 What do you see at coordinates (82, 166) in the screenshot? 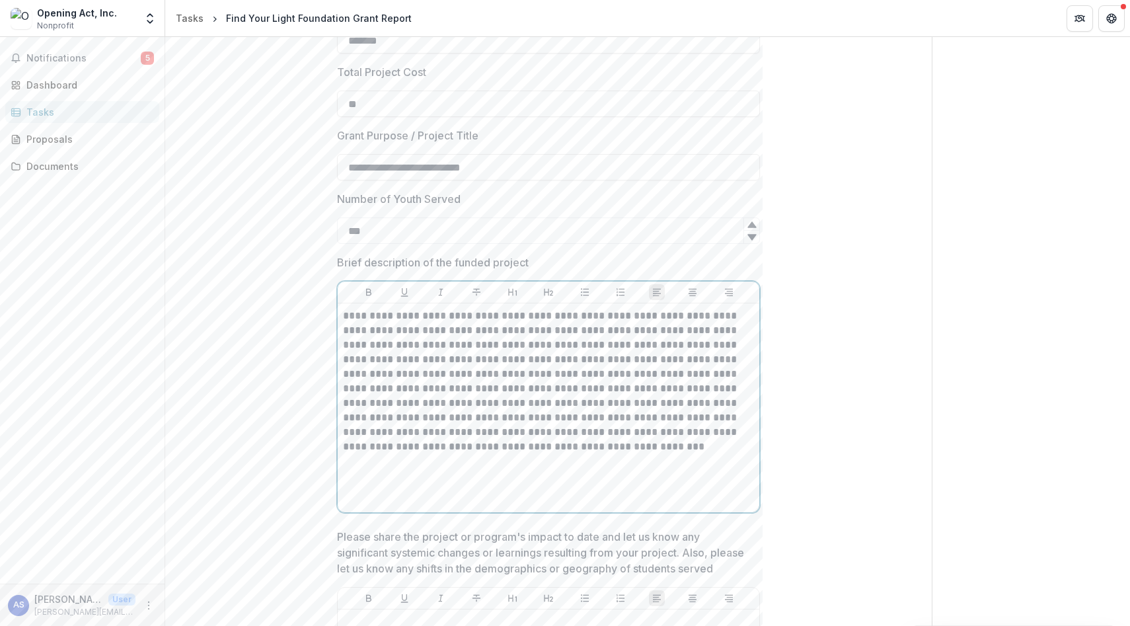
I see `a: Documents` at bounding box center [82, 166].